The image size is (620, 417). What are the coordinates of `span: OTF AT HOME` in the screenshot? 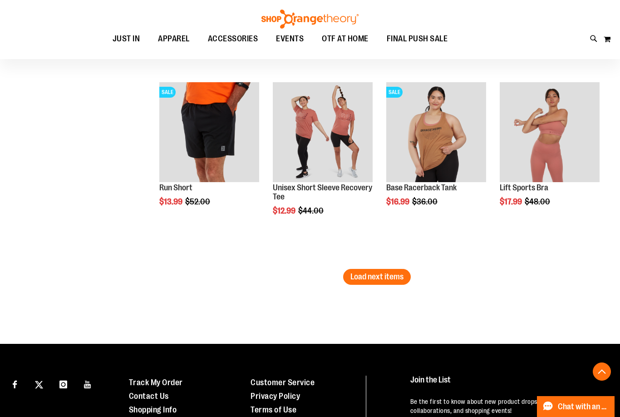 It's located at (345, 39).